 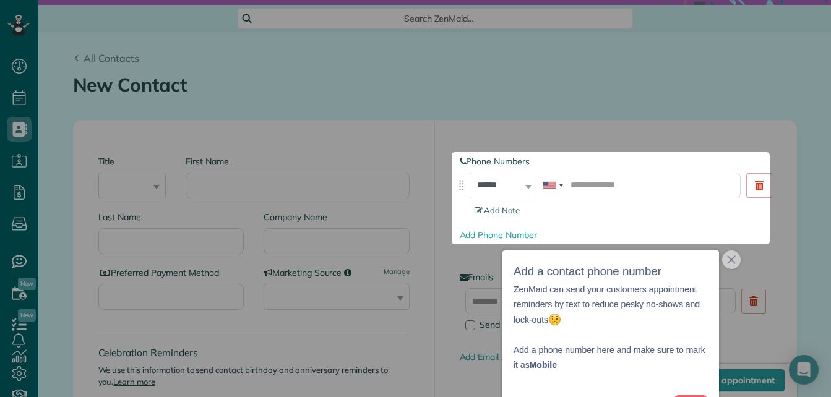 What do you see at coordinates (611, 305) in the screenshot?
I see `p: ZenMaid can send your customers appointment reminders by text to reduce pesky no-shows and lock-outs` at bounding box center [611, 305].